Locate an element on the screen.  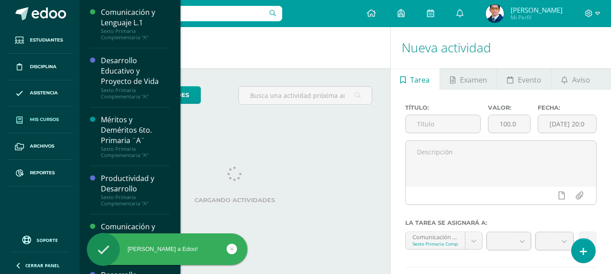
span: Aviso is located at coordinates (581, 80).